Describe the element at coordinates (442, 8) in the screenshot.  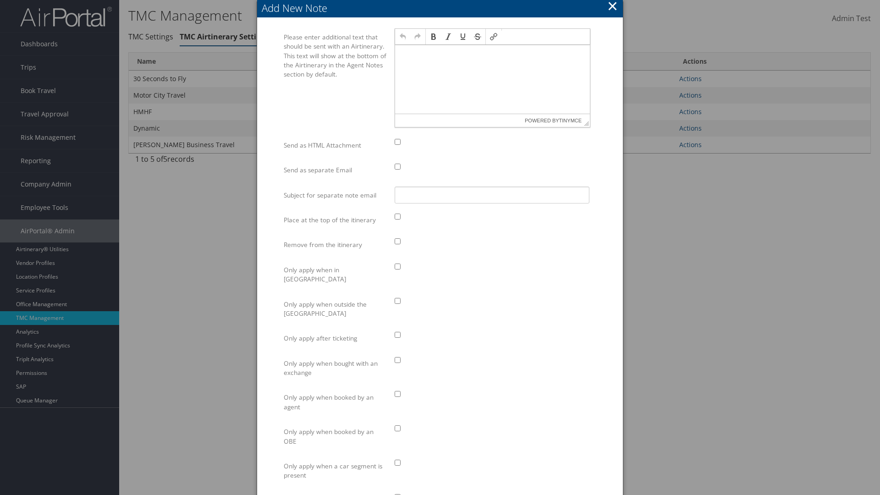
I see `div: Add New Note` at that location.